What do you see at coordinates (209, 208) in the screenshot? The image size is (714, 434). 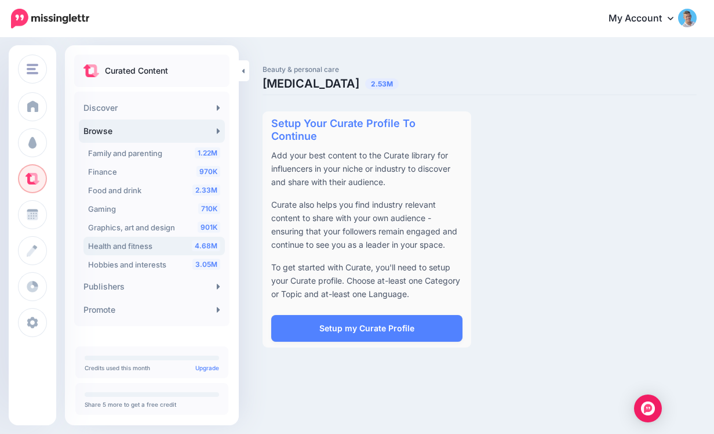 I see `span: 710K` at bounding box center [209, 208].